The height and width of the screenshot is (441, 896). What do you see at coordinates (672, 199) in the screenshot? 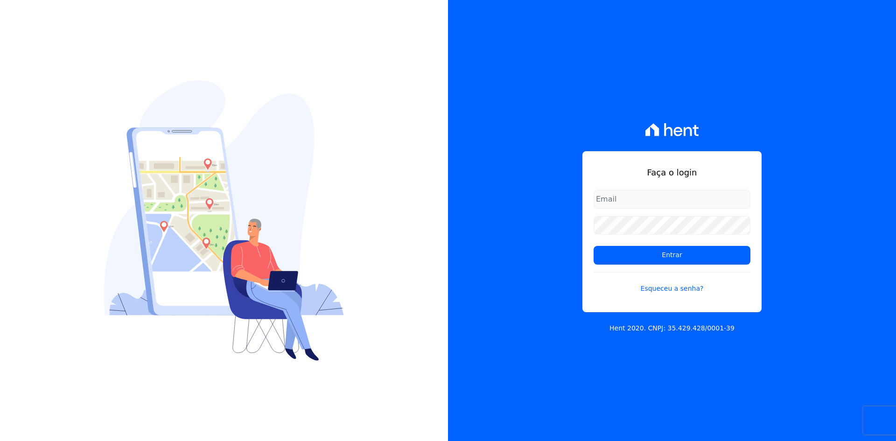
I see `input: Email` at bounding box center [672, 199].